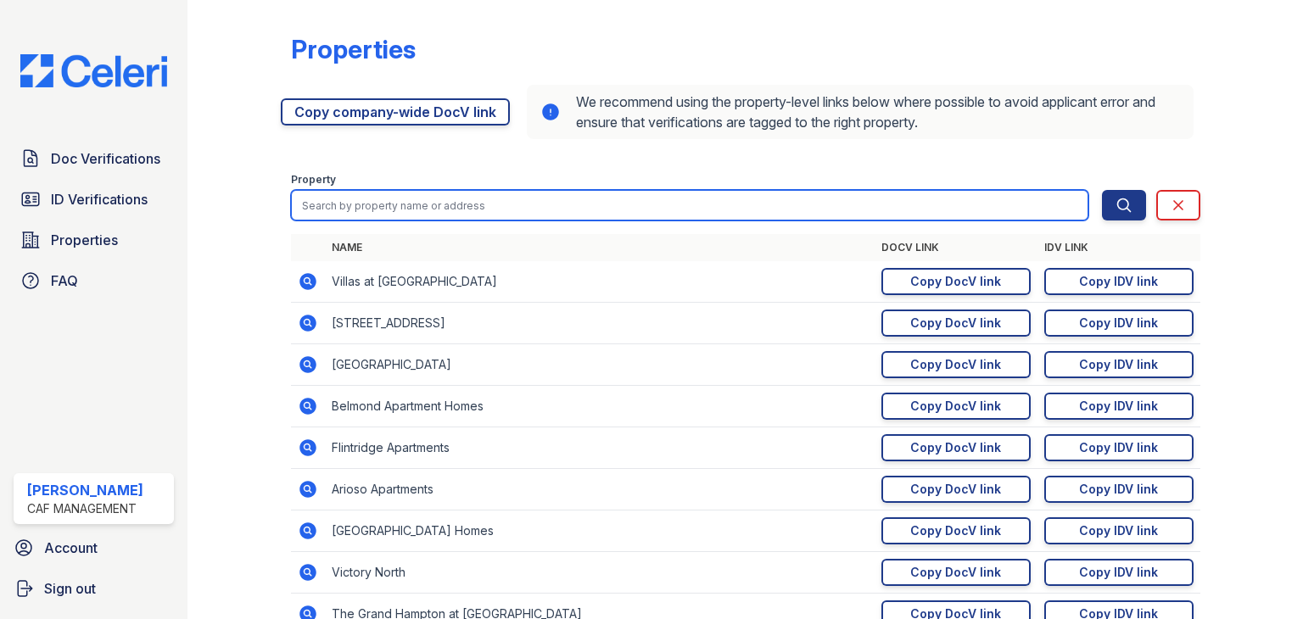 This screenshot has height=619, width=1303. Describe the element at coordinates (395, 112) in the screenshot. I see `a: Copy company-wide DocV link` at that location.